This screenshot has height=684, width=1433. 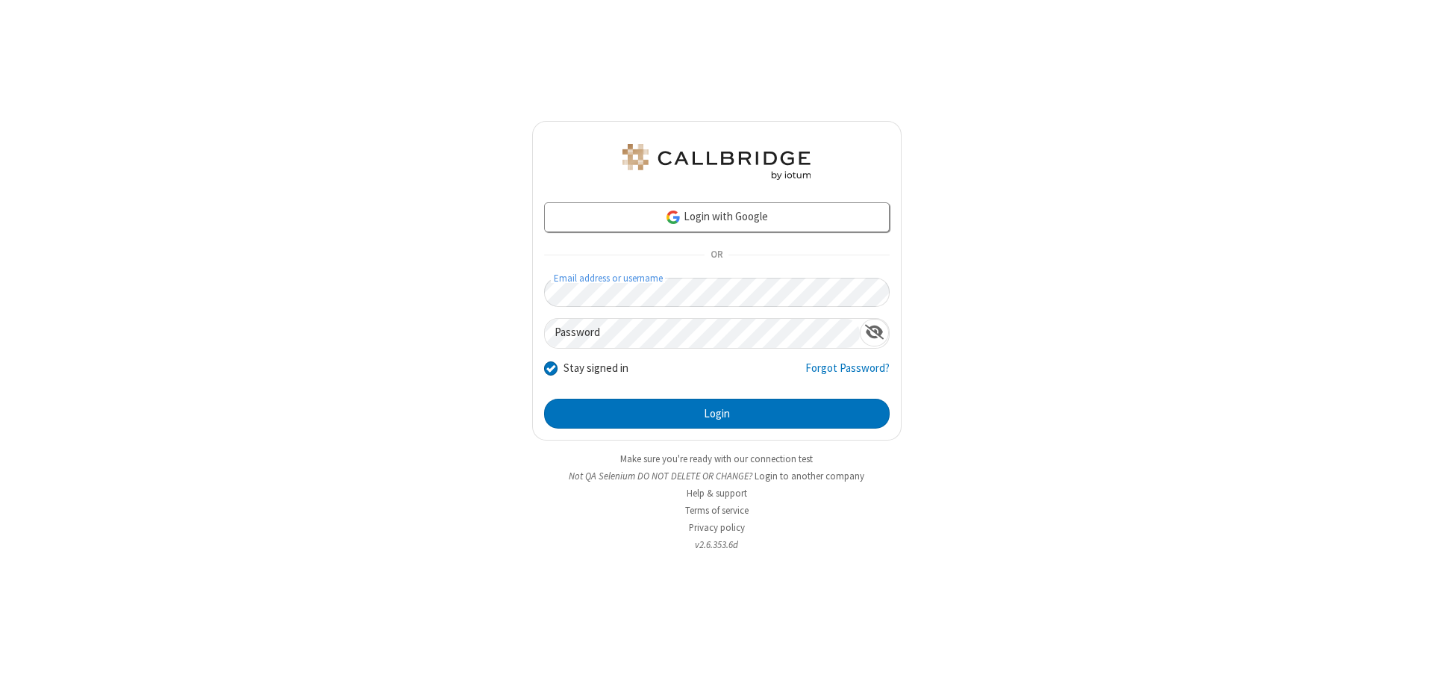 What do you see at coordinates (716, 493) in the screenshot?
I see `a: Help & support` at bounding box center [716, 493].